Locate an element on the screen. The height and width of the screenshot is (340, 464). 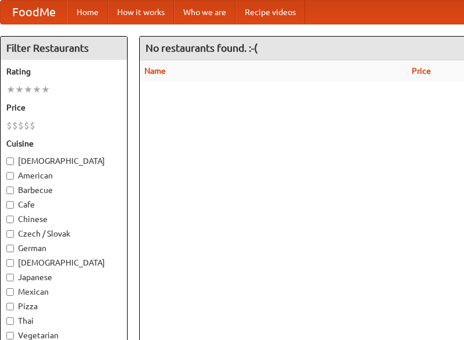
a: Price is located at coordinates (422, 71).